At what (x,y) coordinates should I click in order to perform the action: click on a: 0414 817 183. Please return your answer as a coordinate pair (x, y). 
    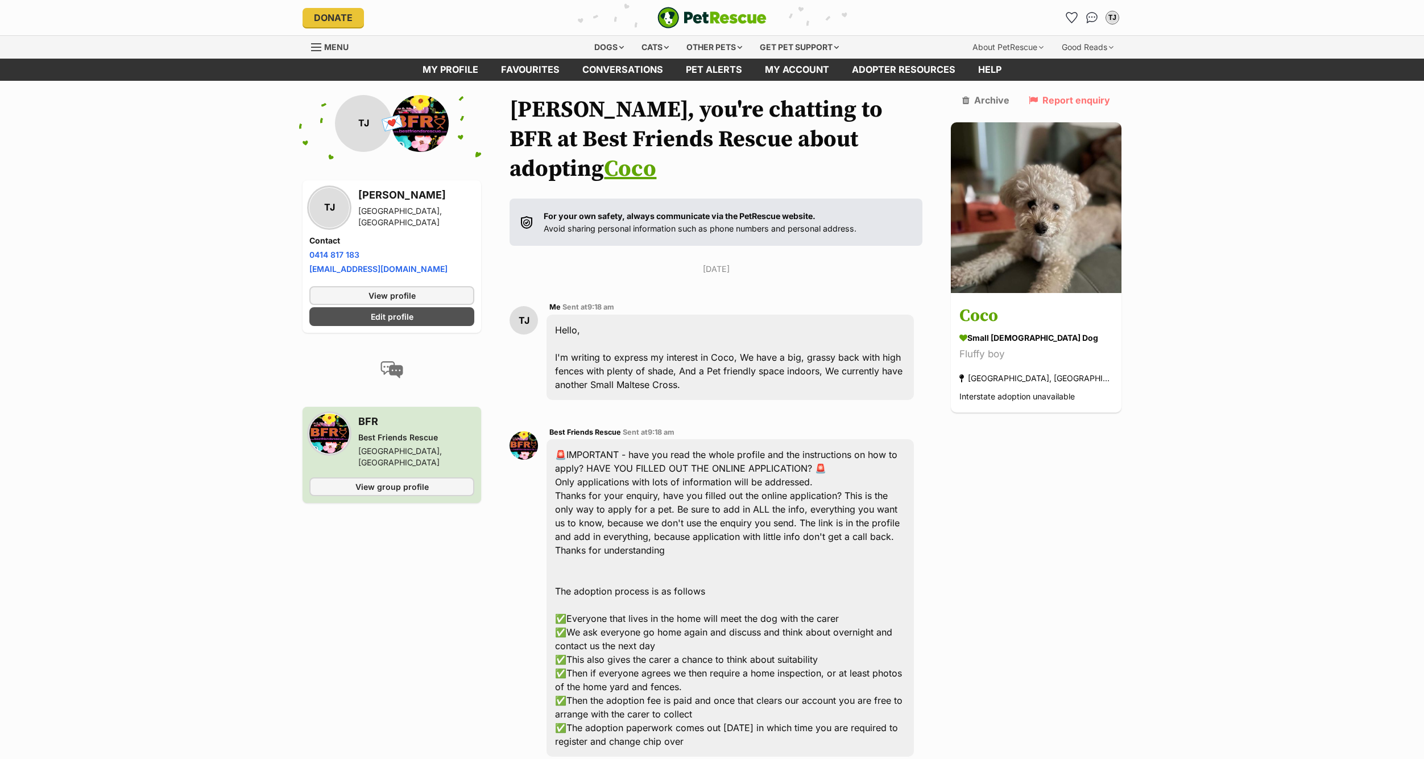
    Looking at the image, I should click on (334, 254).